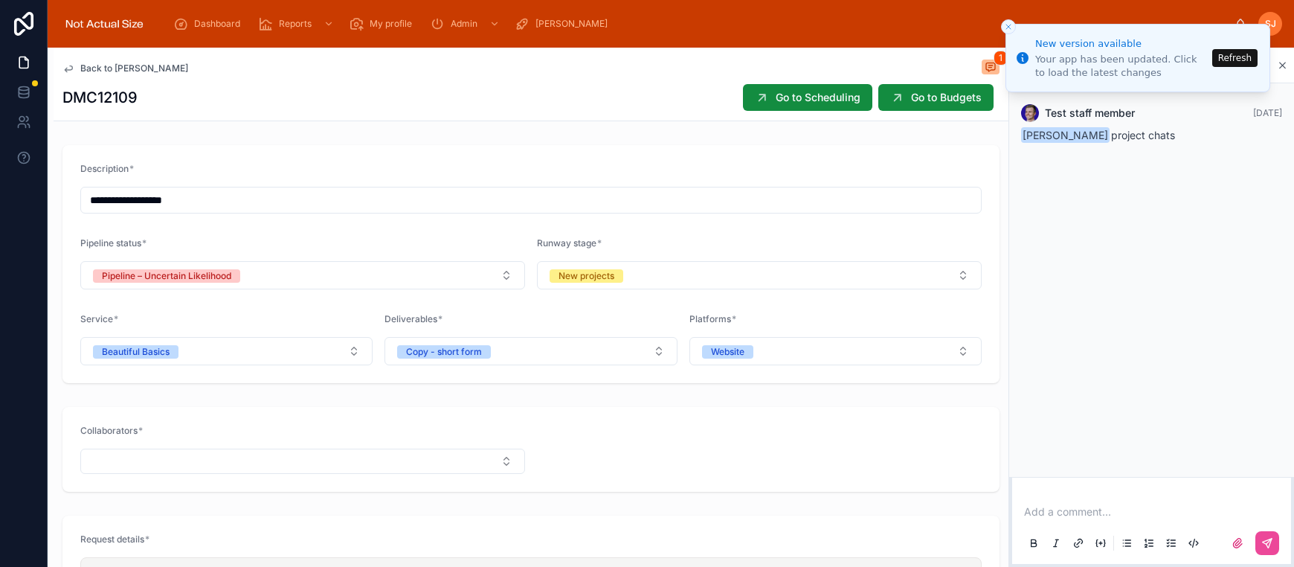  Describe the element at coordinates (210, 24) in the screenshot. I see `a: Dashboard` at that location.